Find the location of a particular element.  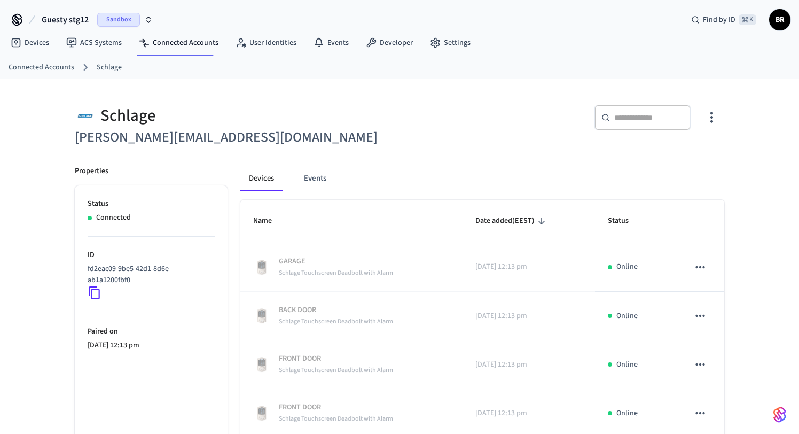

span: Status is located at coordinates (625, 221).